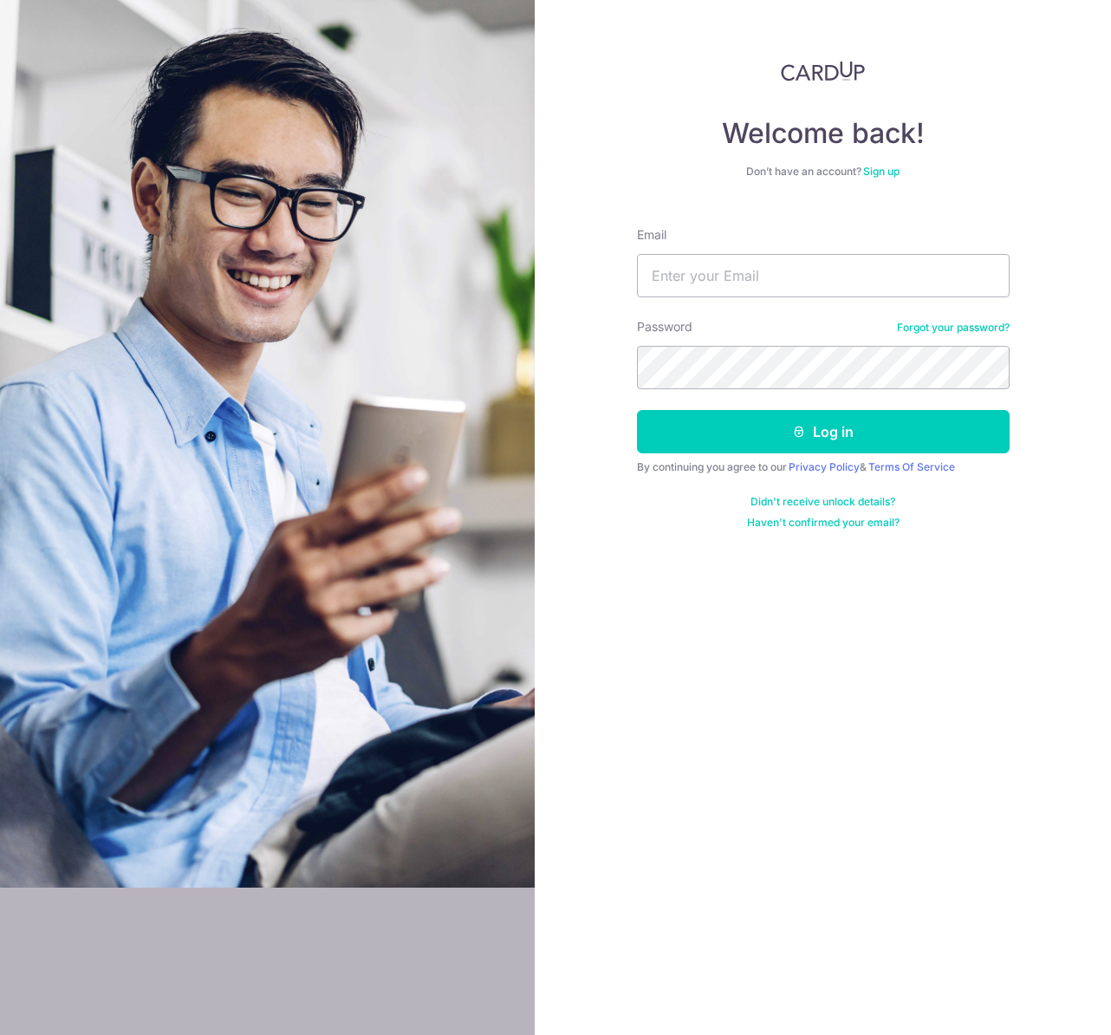 Image resolution: width=1111 pixels, height=1035 pixels. Describe the element at coordinates (953, 328) in the screenshot. I see `a: Forgot your password?` at that location.